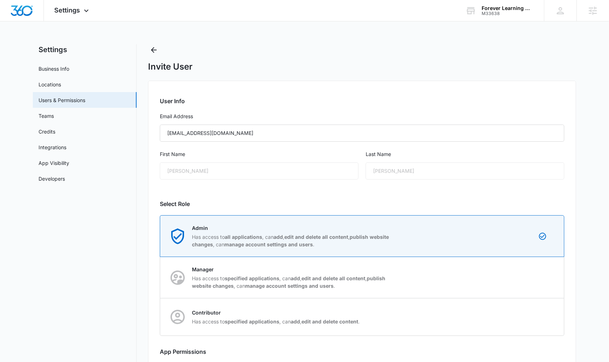 The height and width of the screenshot is (362, 609). I want to click on label: Email Address, so click(362, 116).